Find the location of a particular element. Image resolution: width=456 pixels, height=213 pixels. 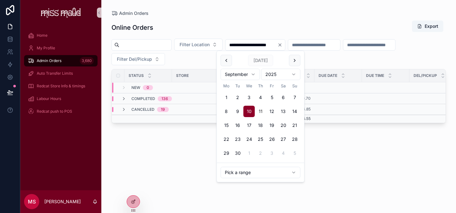

button: Sunday, 21 September 2025 is located at coordinates (295, 125).